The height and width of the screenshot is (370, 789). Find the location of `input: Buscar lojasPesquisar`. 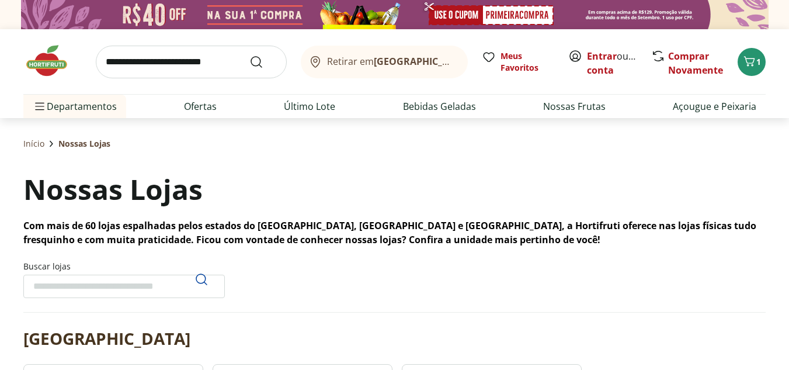

input: Buscar lojasPesquisar is located at coordinates (124, 286).